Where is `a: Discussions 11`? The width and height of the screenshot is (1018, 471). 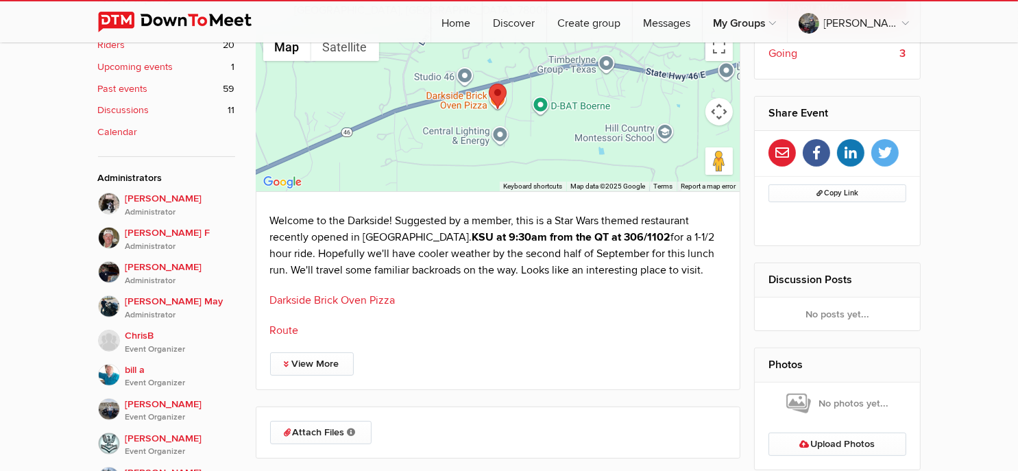 a: Discussions 11 is located at coordinates (167, 110).